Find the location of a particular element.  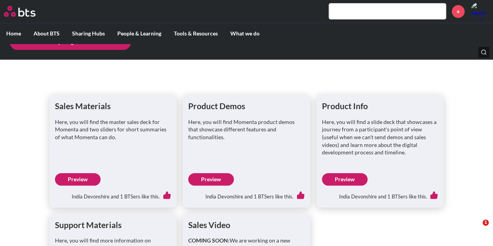

img: Jason Phillips is located at coordinates (480, 11).